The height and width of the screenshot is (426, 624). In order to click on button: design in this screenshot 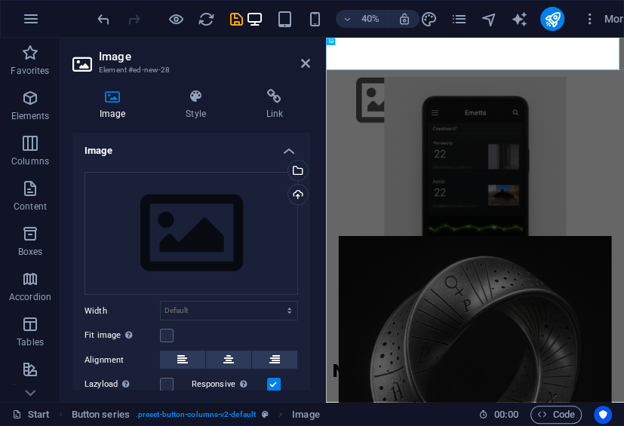, I will do `click(429, 19)`.